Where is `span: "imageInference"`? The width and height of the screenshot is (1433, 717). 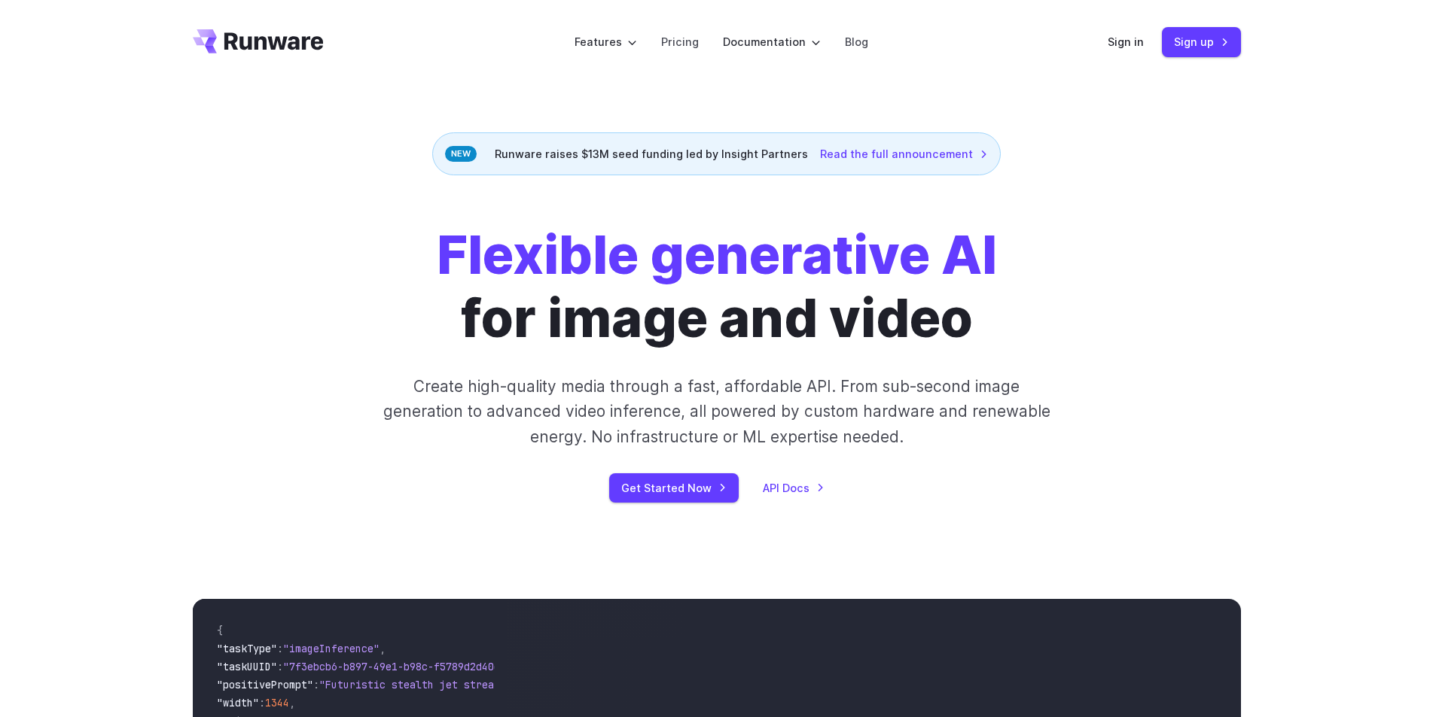 span: "imageInference" is located at coordinates (331, 649).